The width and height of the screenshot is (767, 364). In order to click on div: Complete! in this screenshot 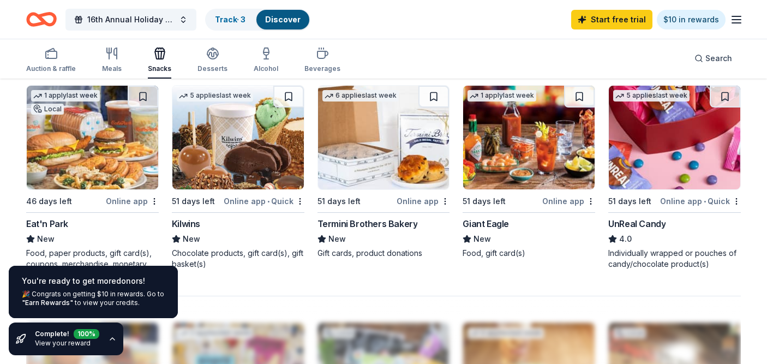, I will do `click(67, 334)`.